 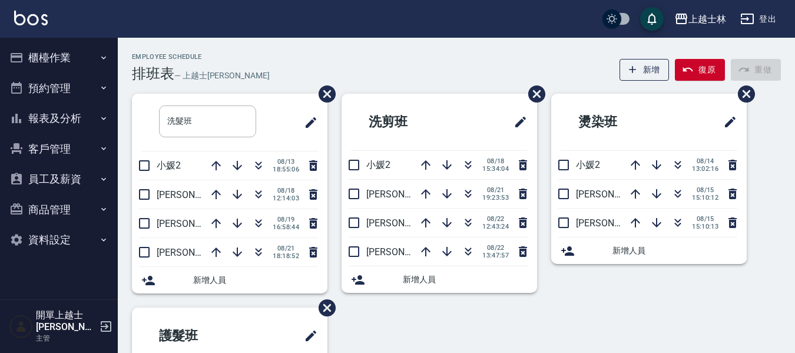 What do you see at coordinates (618, 122) in the screenshot?
I see `h2: 燙染班` at bounding box center [618, 122].